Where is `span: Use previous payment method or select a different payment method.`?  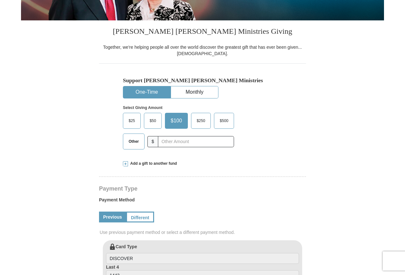 span: Use previous payment method or select a different payment method. is located at coordinates (203, 232).